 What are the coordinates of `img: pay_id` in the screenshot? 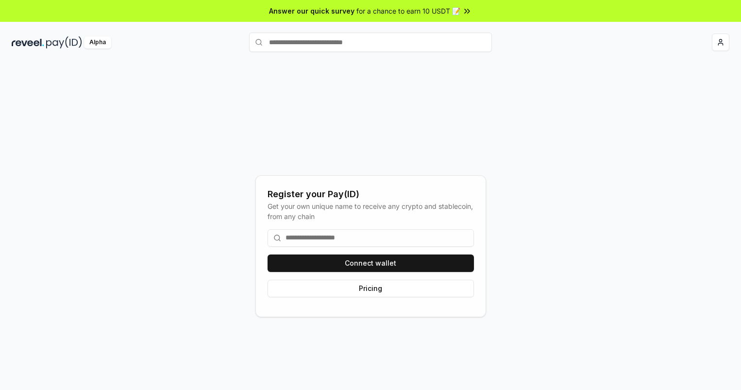 It's located at (64, 42).